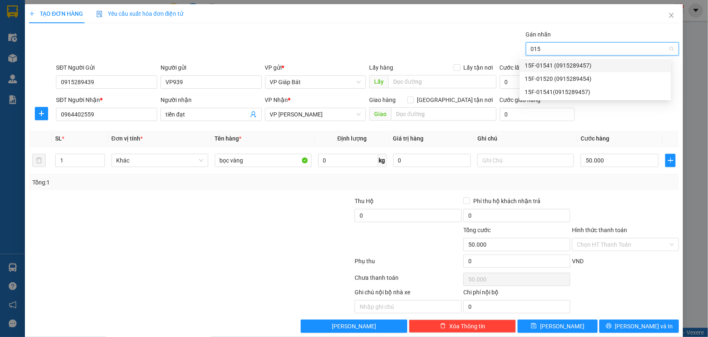 Image resolution: width=708 pixels, height=337 pixels. Describe the element at coordinates (140, 14) in the screenshot. I see `span: Yêu cầu xuất hóa đơn điện tử` at that location.